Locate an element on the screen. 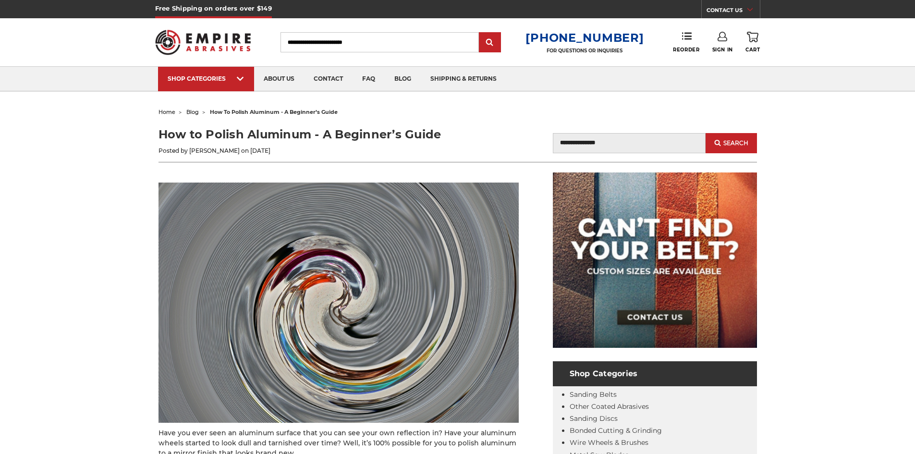  a: CONTACT US is located at coordinates (733, 12).